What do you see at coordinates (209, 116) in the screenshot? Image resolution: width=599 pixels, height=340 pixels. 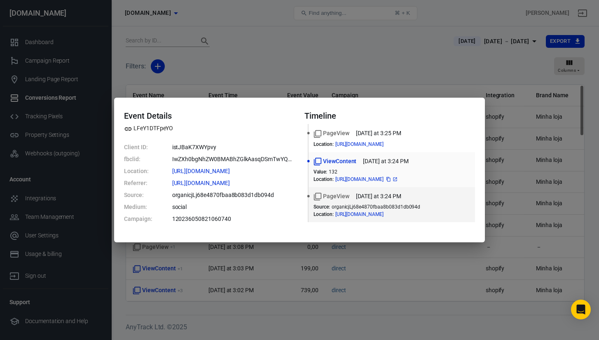 I see `h4: Event Details` at bounding box center [209, 116].